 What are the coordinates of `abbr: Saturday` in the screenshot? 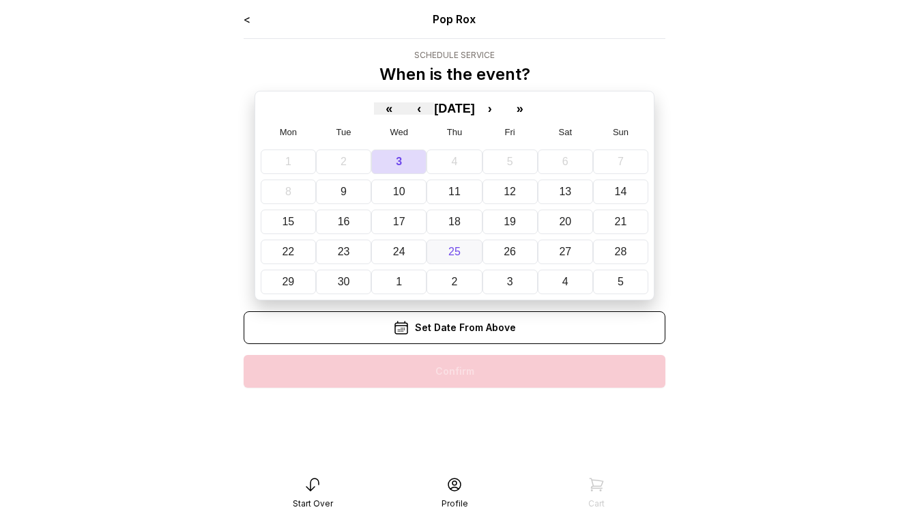 It's located at (566, 132).